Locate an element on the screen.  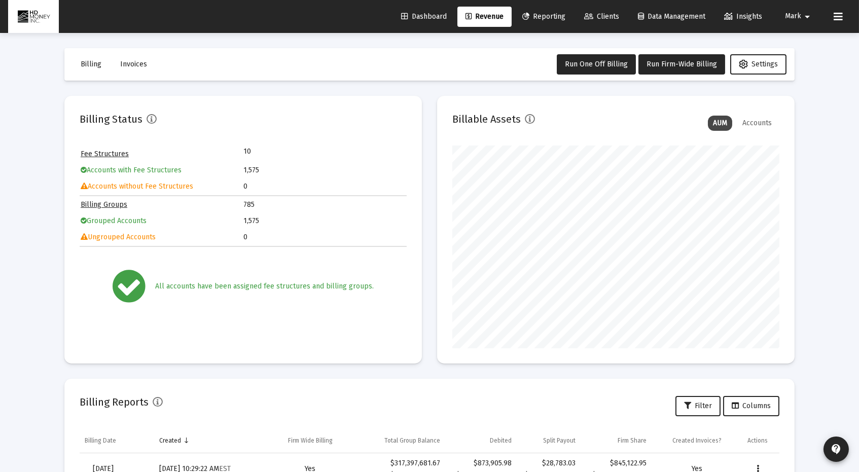
a: Billing Groups is located at coordinates (104, 204).